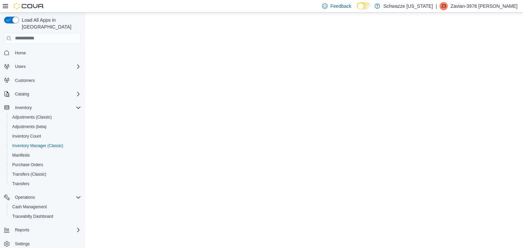  I want to click on button: Adjustments (Classic), so click(45, 117).